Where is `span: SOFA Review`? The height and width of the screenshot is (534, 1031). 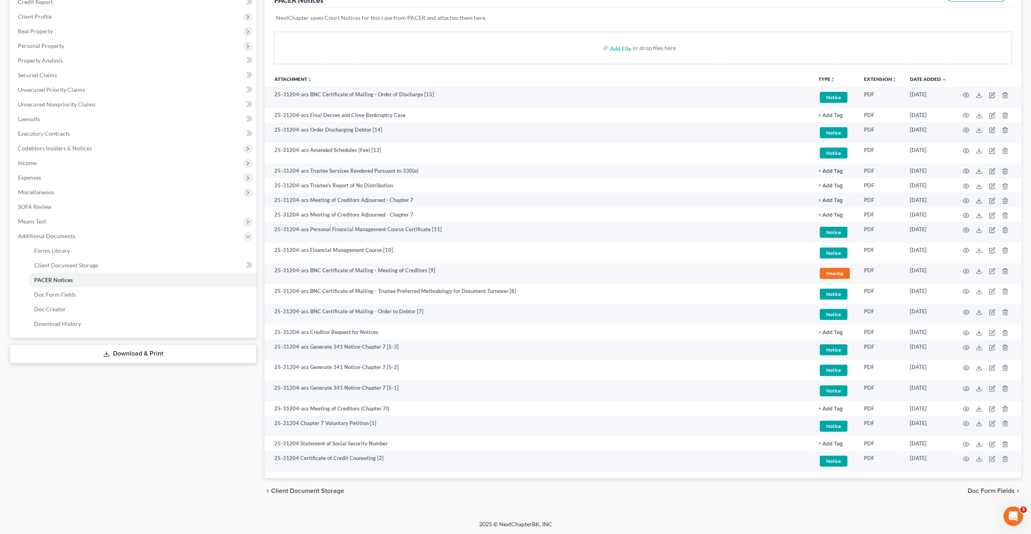 span: SOFA Review is located at coordinates (35, 207).